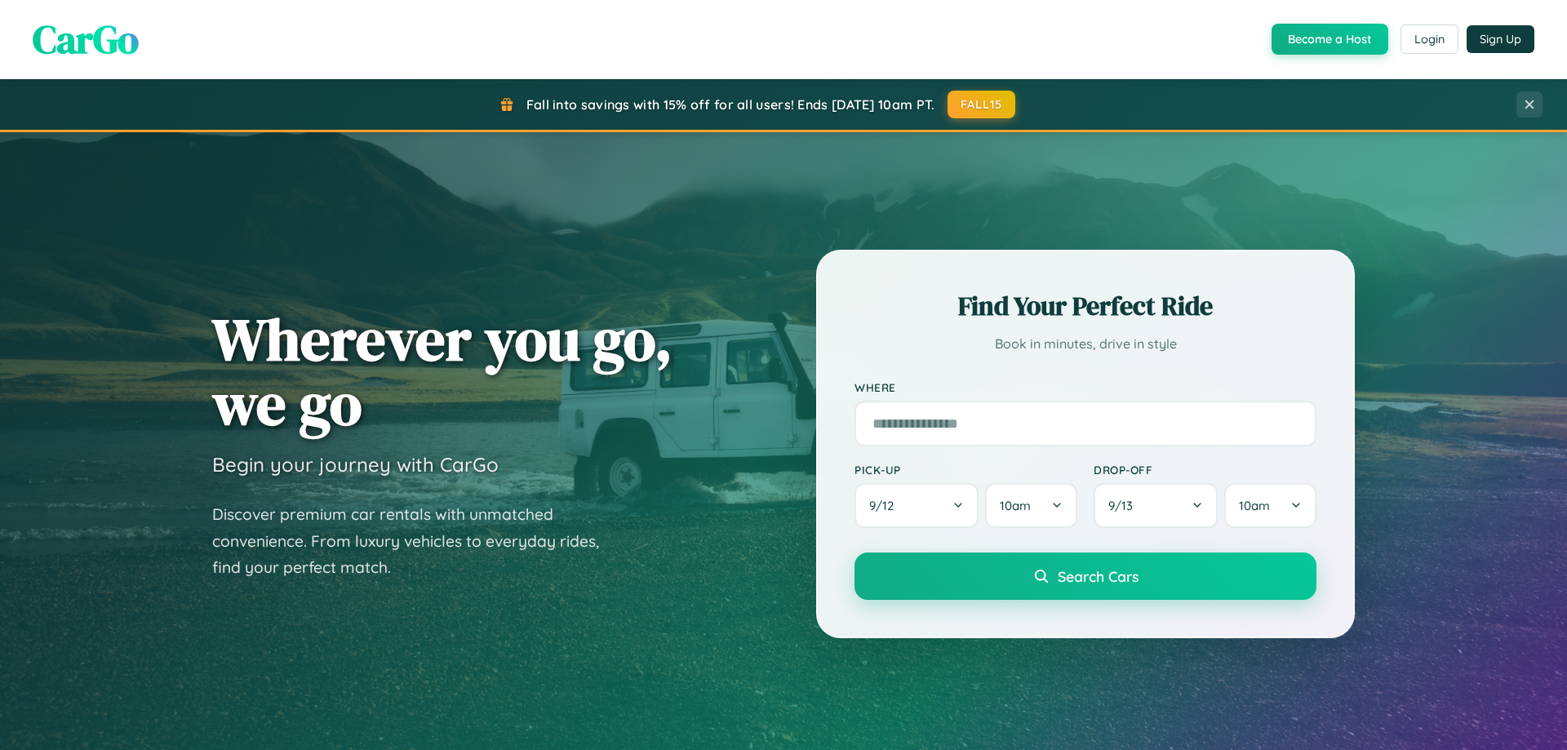 The height and width of the screenshot is (750, 1567). Describe the element at coordinates (416, 541) in the screenshot. I see `p: Discover premium car rentals with unmatched convenience. From luxury vehicles to everyday rides, ...` at that location.